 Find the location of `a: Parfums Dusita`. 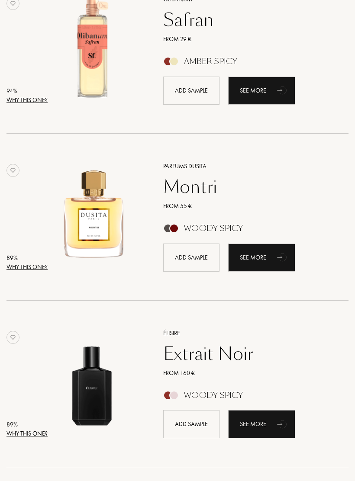

a: Parfums Dusita is located at coordinates (246, 166).